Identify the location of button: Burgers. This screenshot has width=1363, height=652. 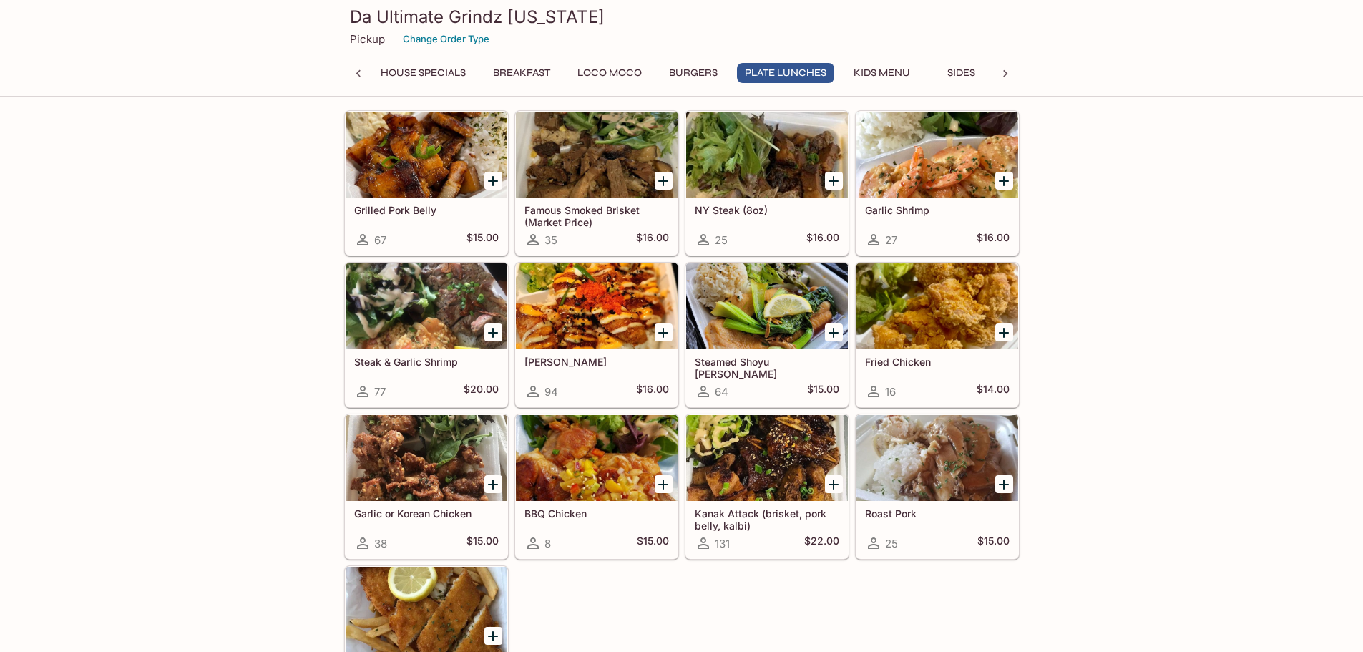
(693, 73).